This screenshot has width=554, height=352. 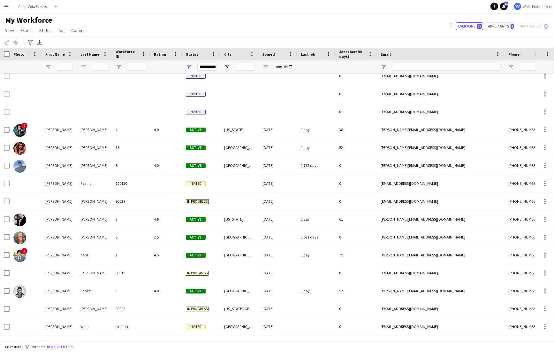 I want to click on img: Diana Prince, so click(x=20, y=291).